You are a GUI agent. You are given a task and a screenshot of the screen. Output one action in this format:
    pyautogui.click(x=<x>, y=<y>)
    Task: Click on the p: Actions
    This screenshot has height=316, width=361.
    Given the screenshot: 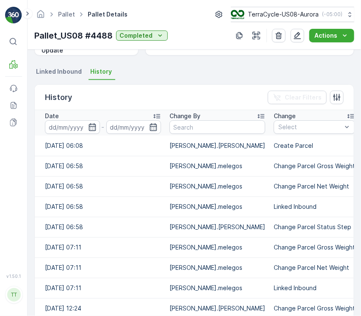 What is the action you would take?
    pyautogui.click(x=326, y=36)
    